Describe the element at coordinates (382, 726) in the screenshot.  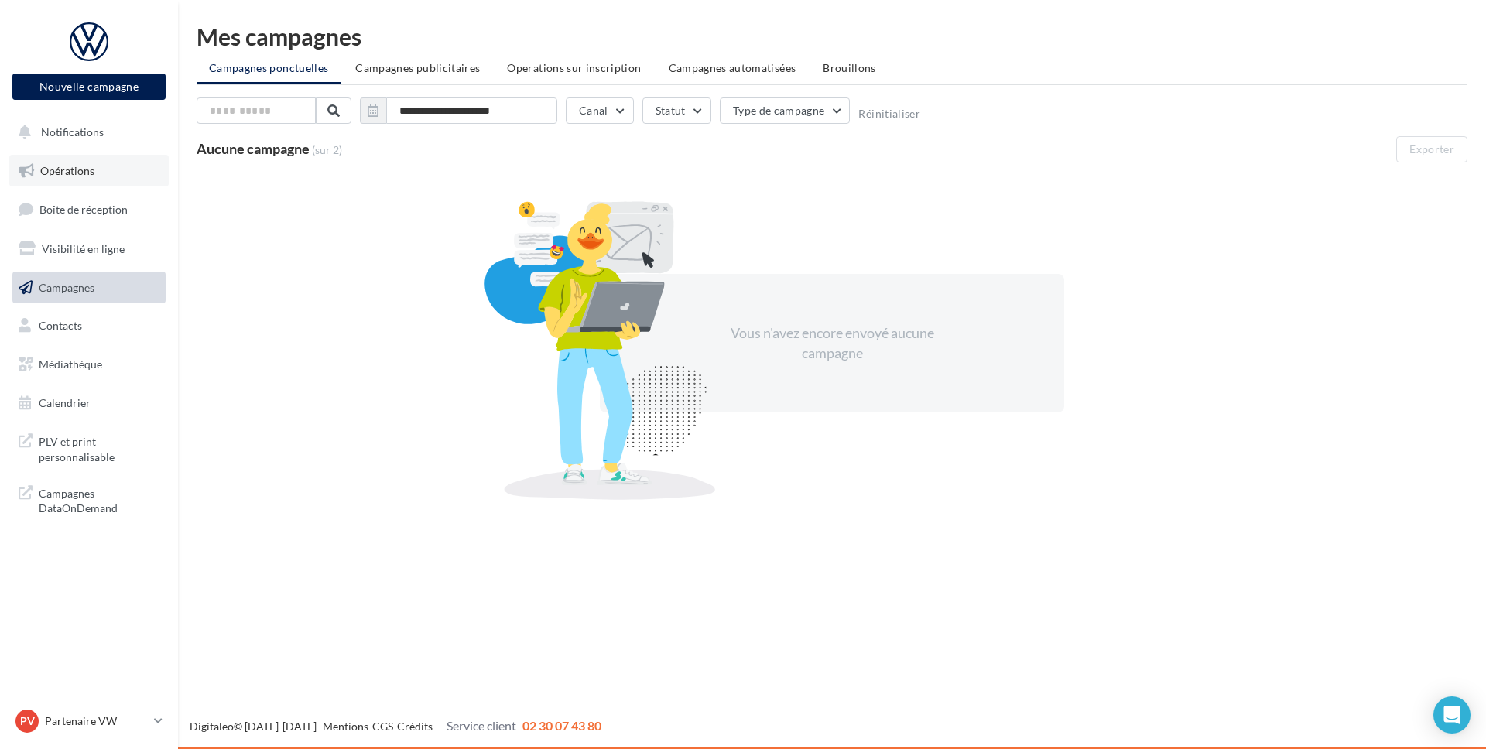
I see `a: CGS` at that location.